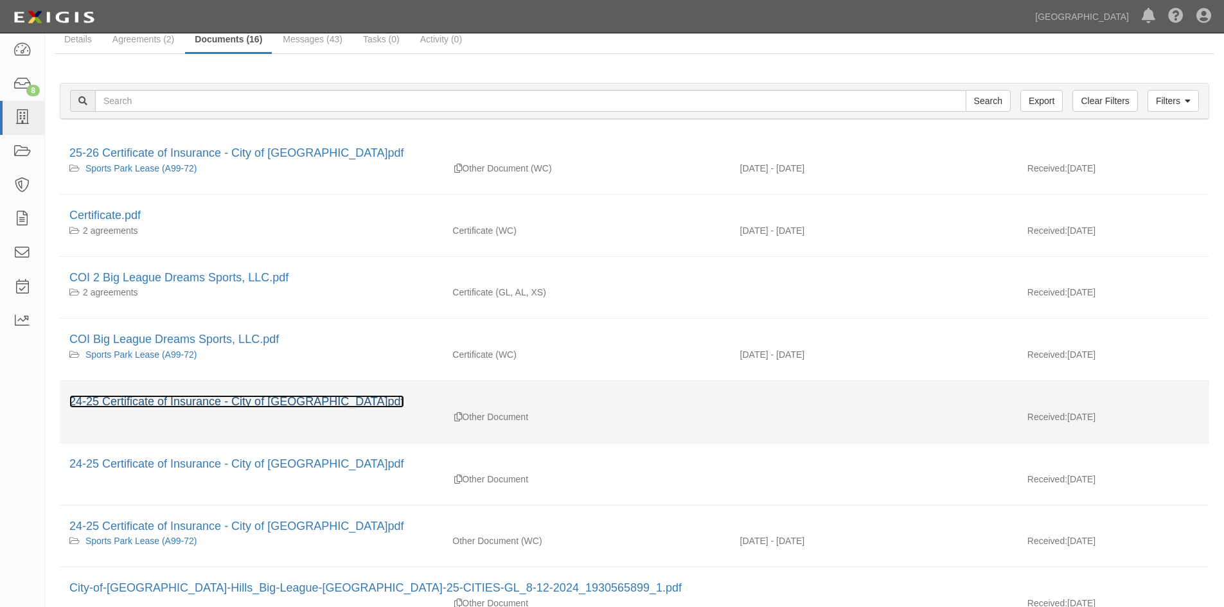 The width and height of the screenshot is (1224, 607). I want to click on a: Certificate.pdf, so click(105, 215).